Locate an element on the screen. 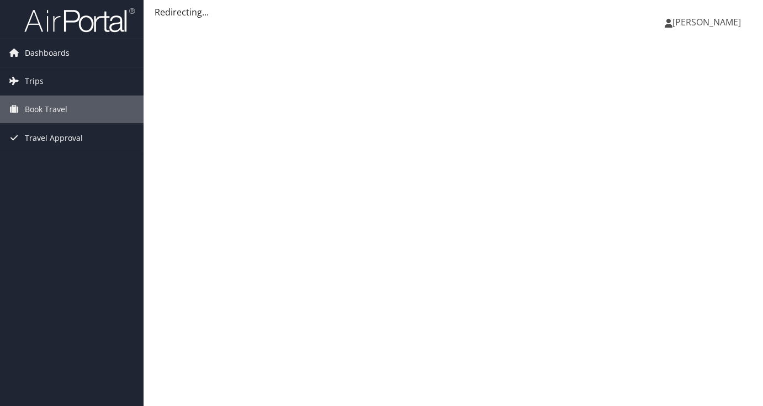 The width and height of the screenshot is (763, 406). img: airportal-logo.png is located at coordinates (79, 20).